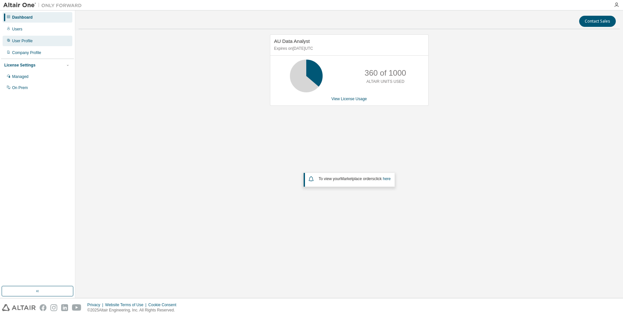 This screenshot has height=317, width=623. I want to click on div: Website Terms of Use, so click(127, 305).